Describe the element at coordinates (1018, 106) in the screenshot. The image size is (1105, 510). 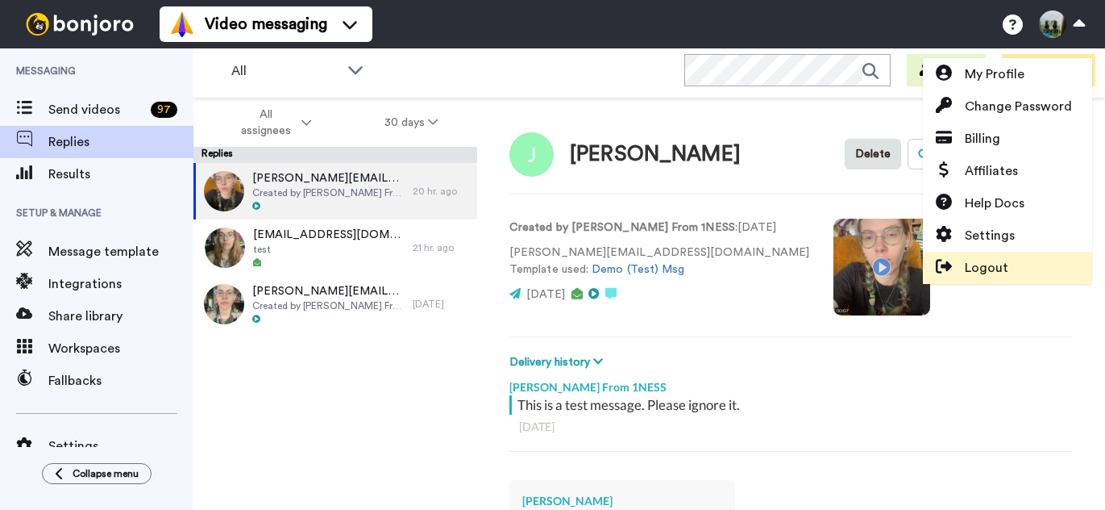
I see `span: Change Password` at that location.